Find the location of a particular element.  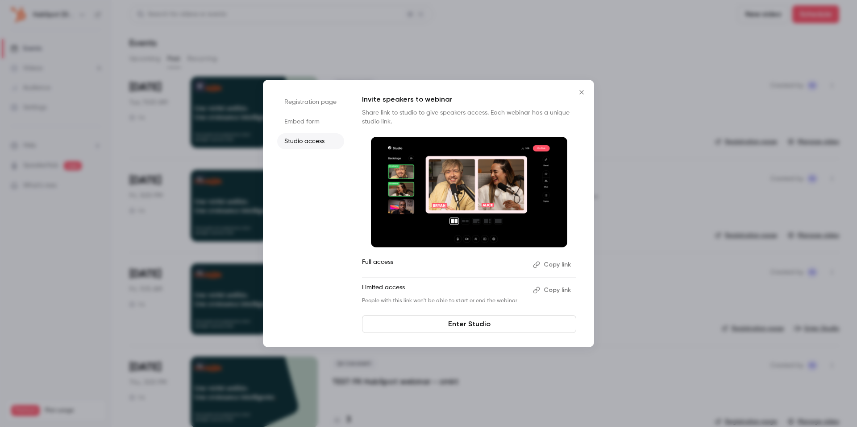

li: Studio access is located at coordinates (311, 141).